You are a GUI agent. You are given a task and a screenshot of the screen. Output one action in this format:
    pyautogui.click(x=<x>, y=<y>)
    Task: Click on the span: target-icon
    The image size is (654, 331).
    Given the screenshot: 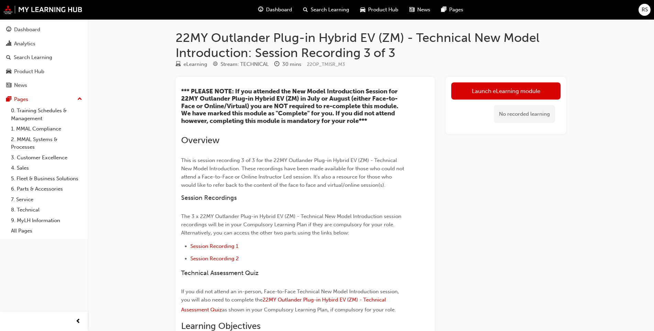 What is the action you would take?
    pyautogui.click(x=215, y=65)
    